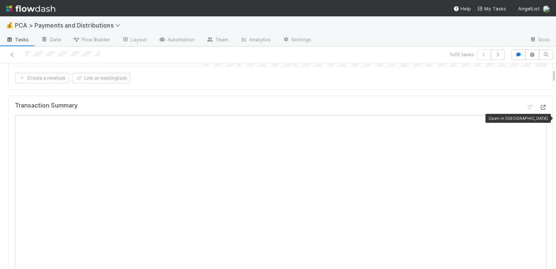 Image resolution: width=556 pixels, height=269 pixels. Describe the element at coordinates (42, 78) in the screenshot. I see `button: Create a newtask` at that location.